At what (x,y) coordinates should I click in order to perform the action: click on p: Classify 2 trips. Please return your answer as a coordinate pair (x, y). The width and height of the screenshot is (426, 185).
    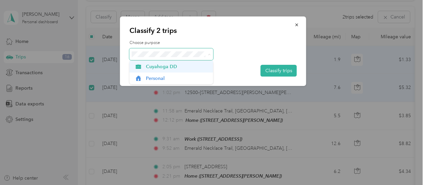
    Looking at the image, I should click on (213, 31).